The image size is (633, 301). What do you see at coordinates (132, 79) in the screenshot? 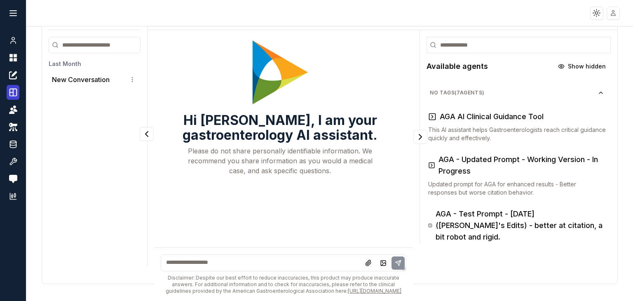
I see `button: Conversation options` at bounding box center [132, 79].